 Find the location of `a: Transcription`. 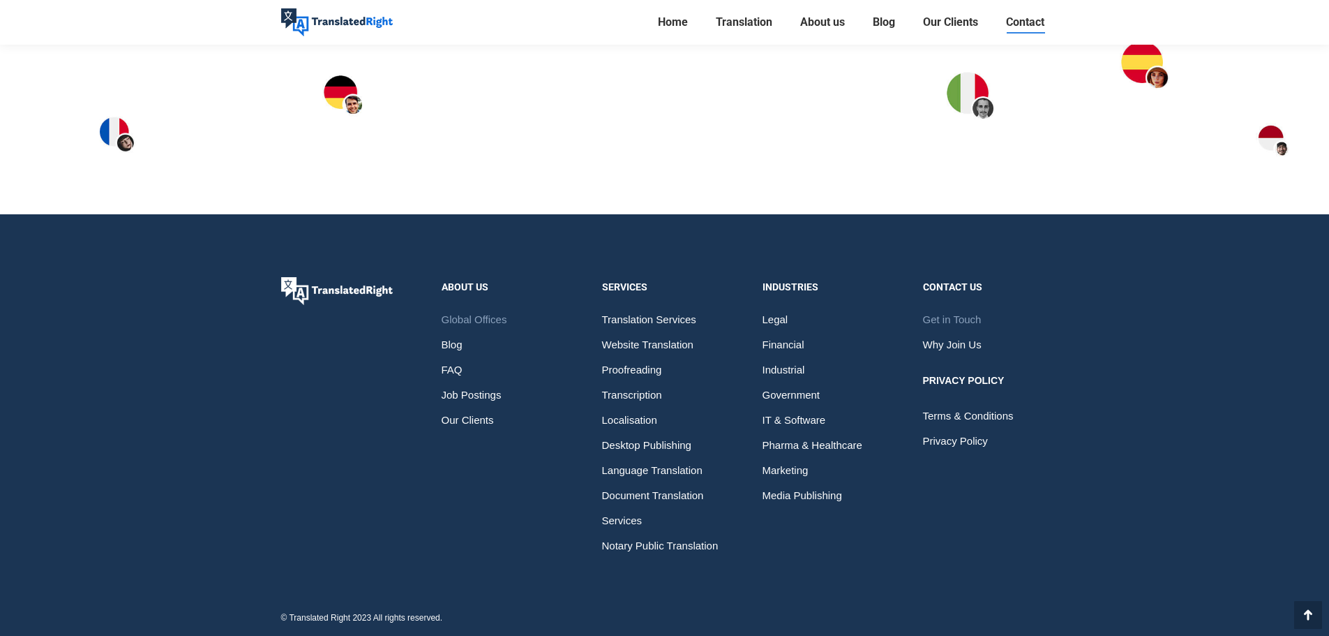

a: Transcription is located at coordinates (665, 395).